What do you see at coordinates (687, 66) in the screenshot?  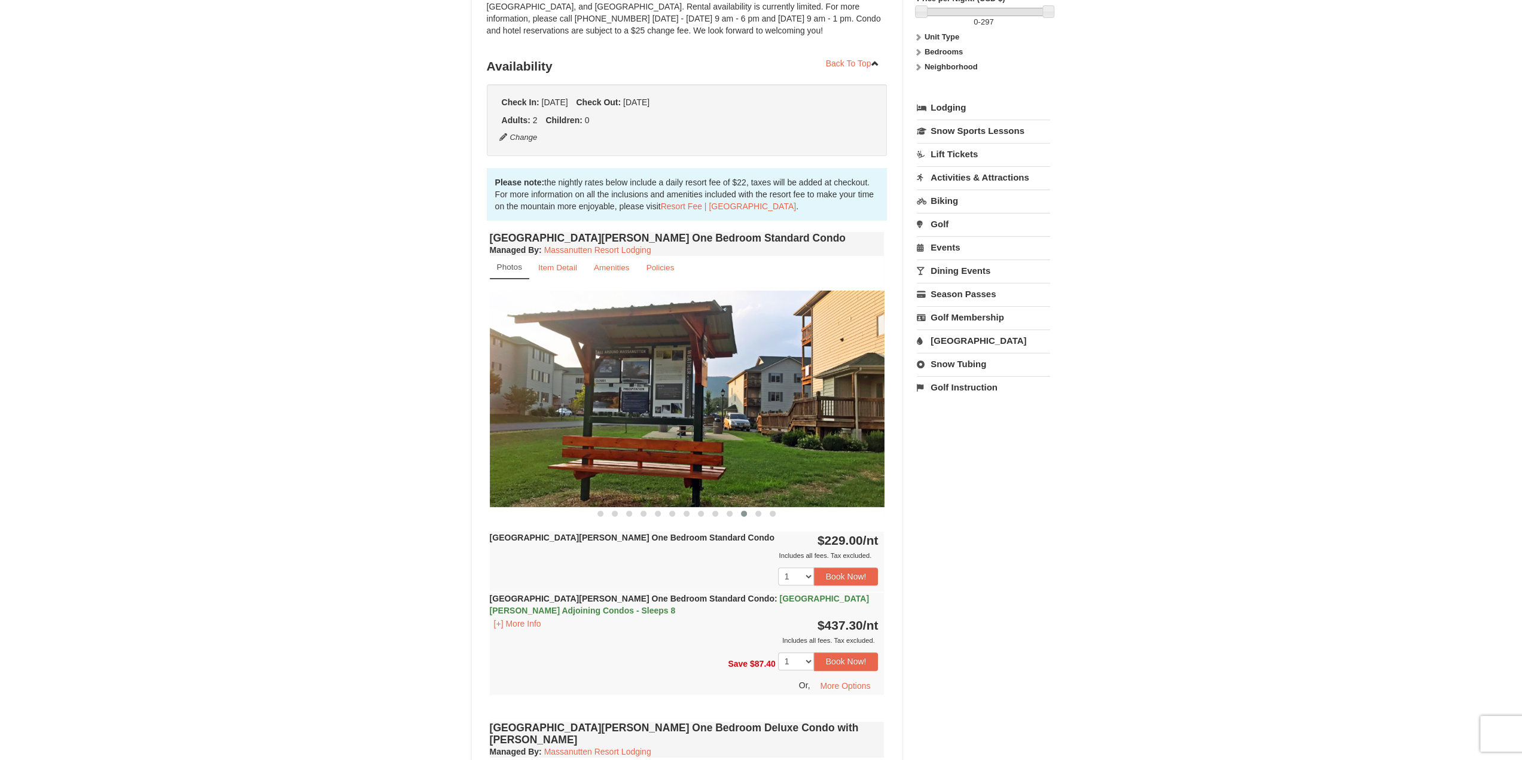 I see `h3: Availability` at bounding box center [687, 66].